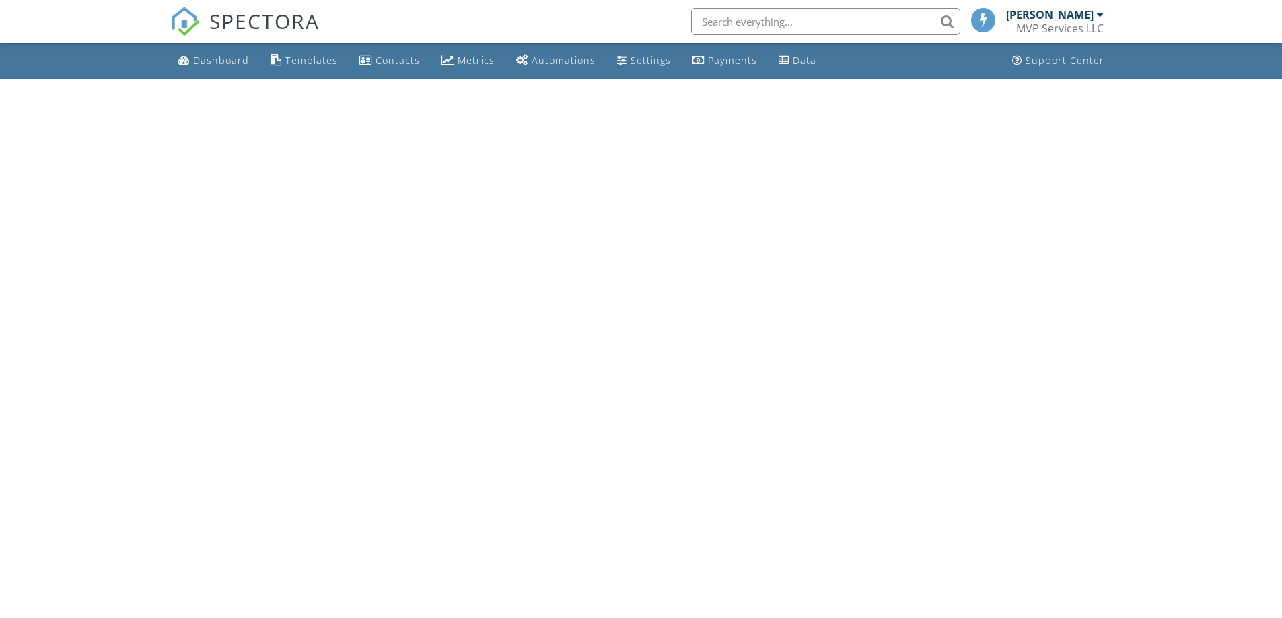  I want to click on div: Contacts, so click(398, 60).